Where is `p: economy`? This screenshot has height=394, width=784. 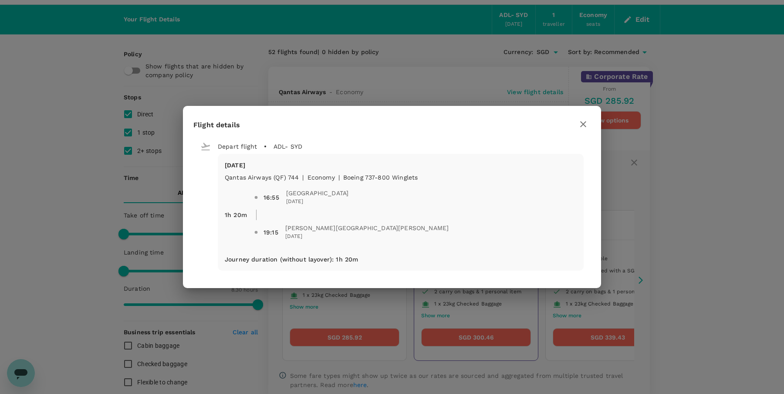 p: economy is located at coordinates (321, 177).